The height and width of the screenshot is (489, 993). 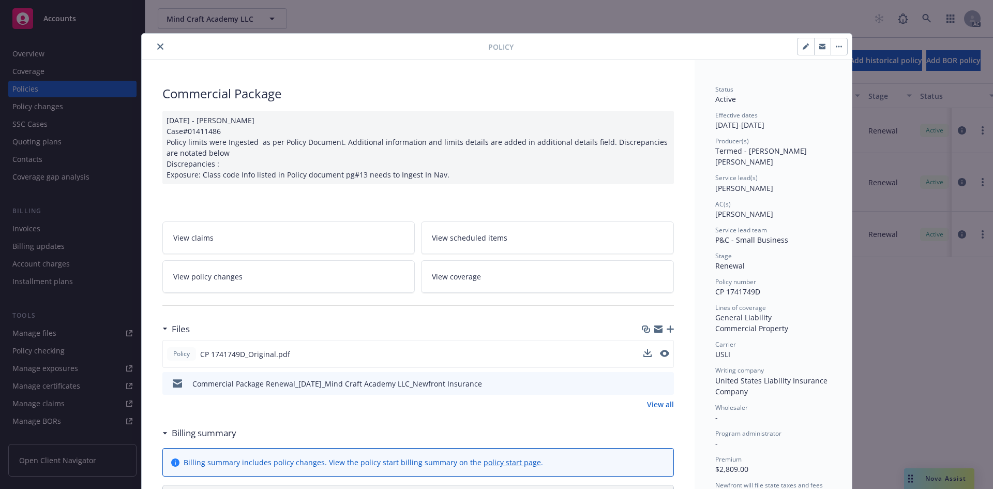 What do you see at coordinates (288, 276) in the screenshot?
I see `a: View policy changes` at bounding box center [288, 276].